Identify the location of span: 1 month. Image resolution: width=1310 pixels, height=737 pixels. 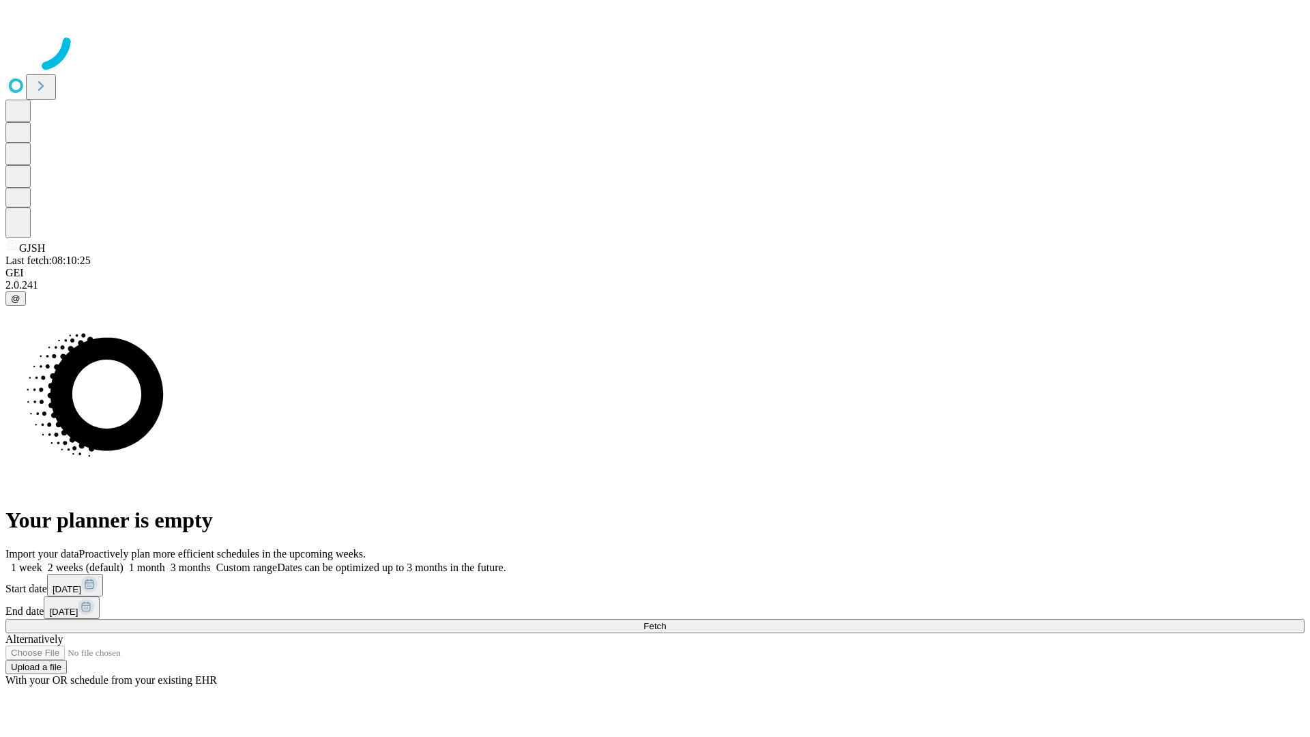
(147, 567).